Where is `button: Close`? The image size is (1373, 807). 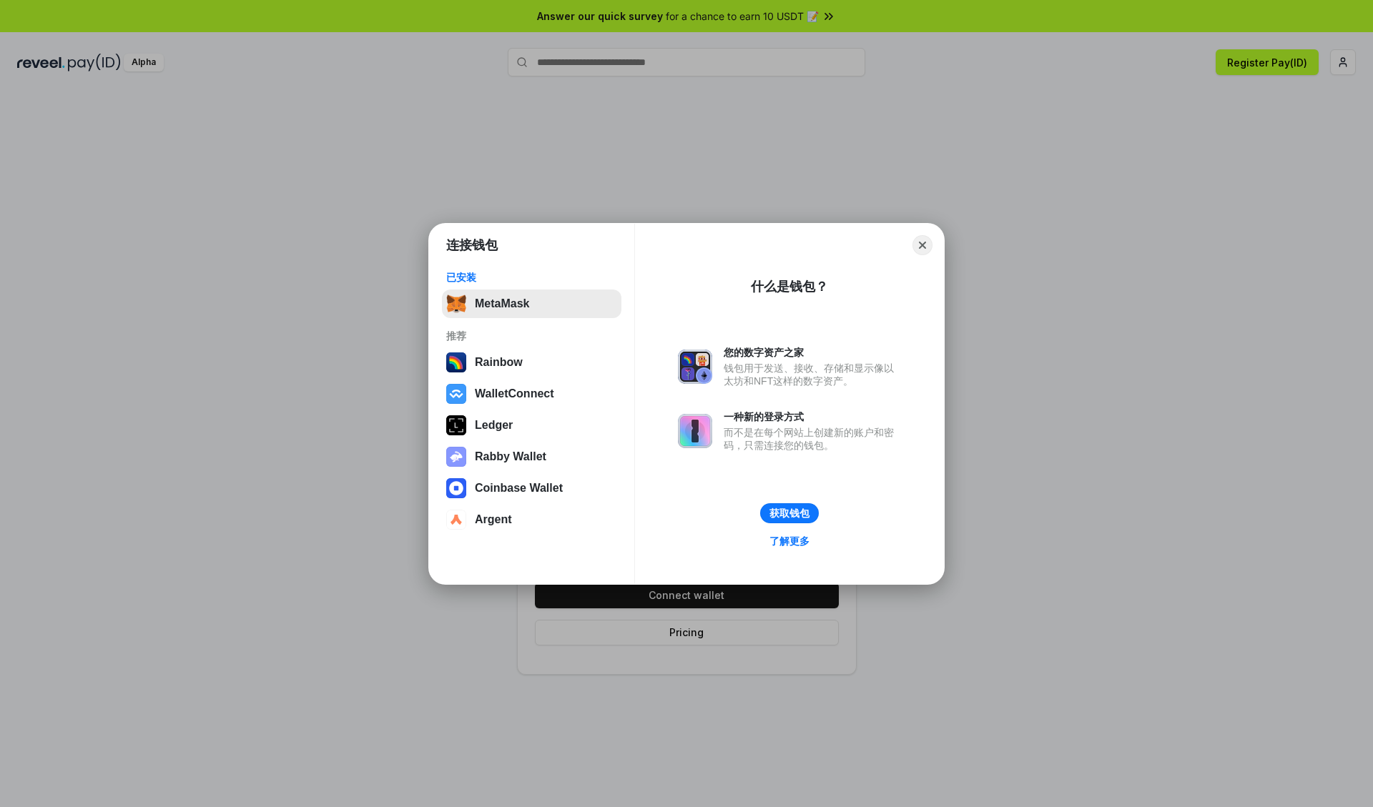
button: Close is located at coordinates (922, 245).